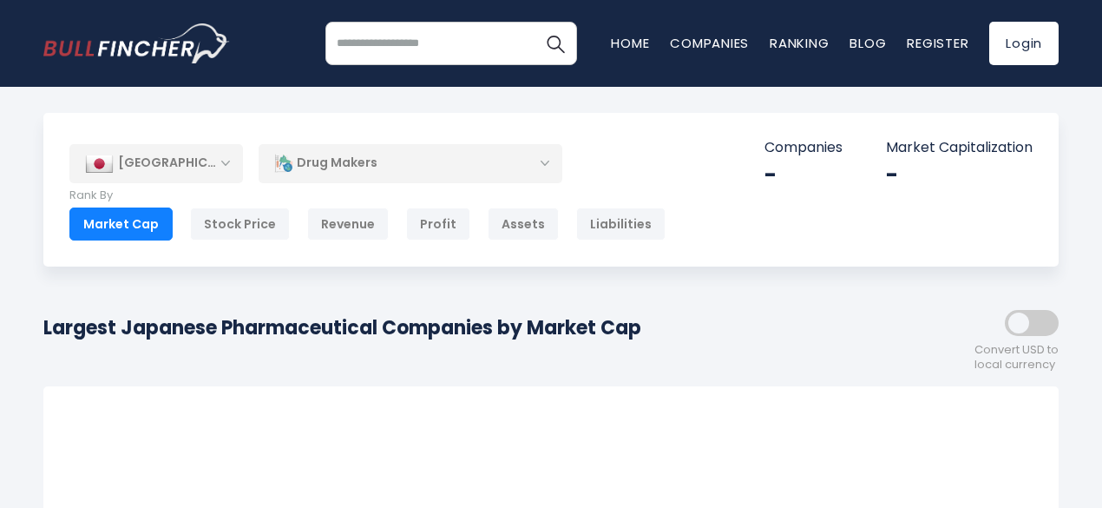  I want to click on a: Ranking, so click(799, 43).